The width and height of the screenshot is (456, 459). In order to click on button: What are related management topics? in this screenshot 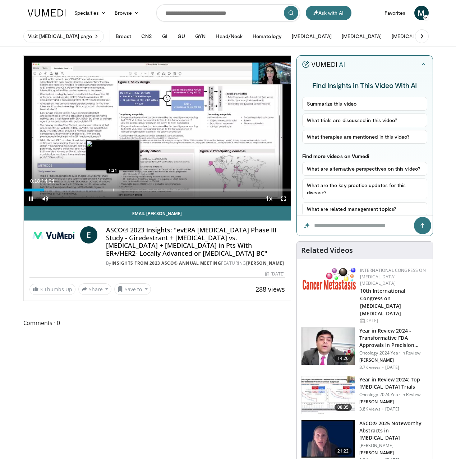, I will do `click(365, 209)`.